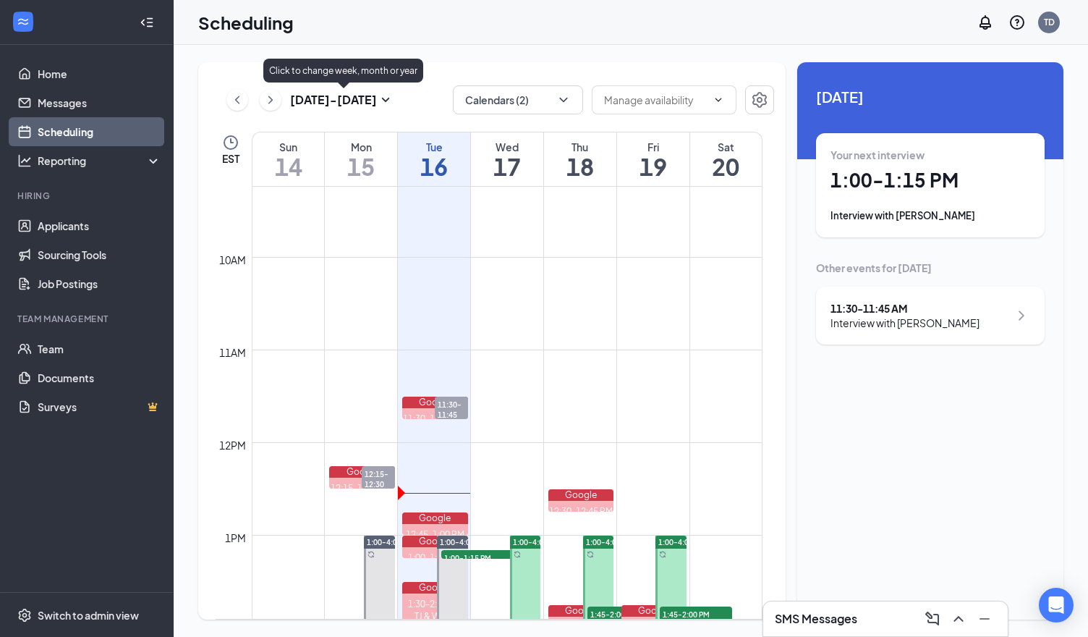  I want to click on a: Scheduling, so click(99, 132).